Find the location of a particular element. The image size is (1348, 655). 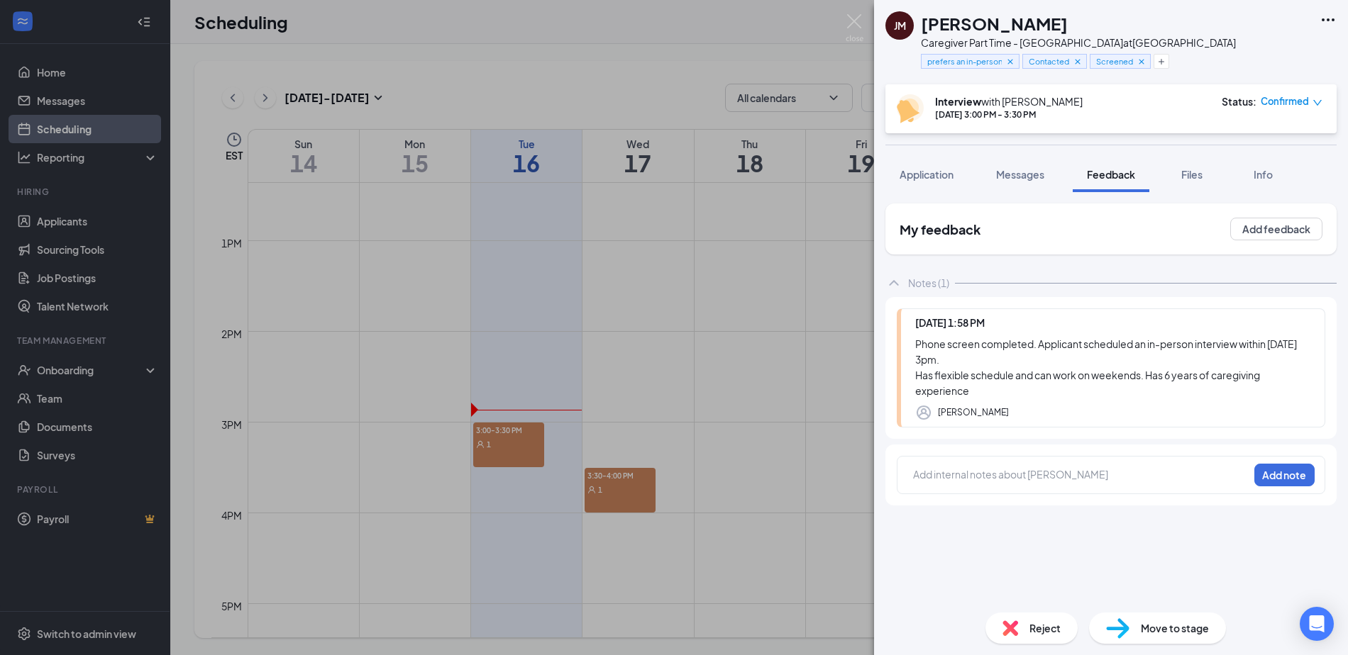

div: JM is located at coordinates (899, 26).